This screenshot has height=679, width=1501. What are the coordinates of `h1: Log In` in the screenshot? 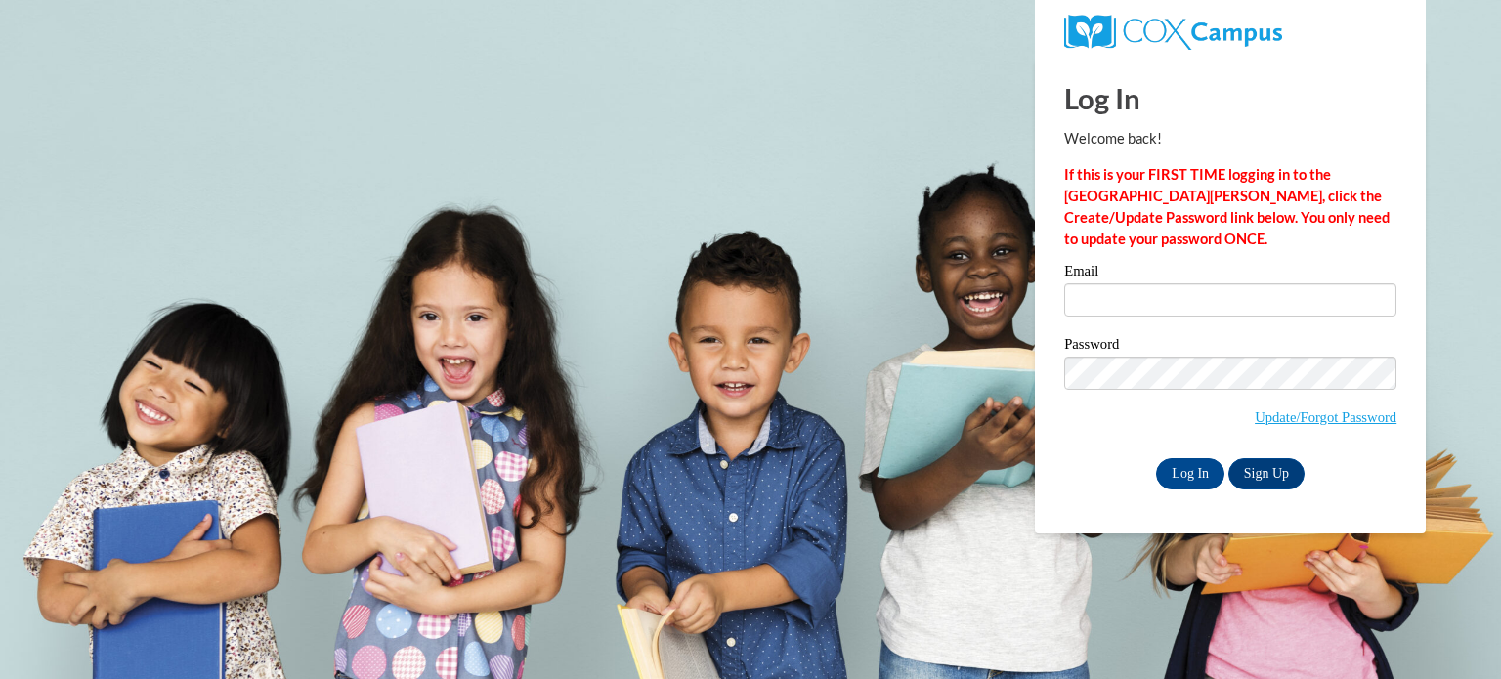 It's located at (1231, 98).